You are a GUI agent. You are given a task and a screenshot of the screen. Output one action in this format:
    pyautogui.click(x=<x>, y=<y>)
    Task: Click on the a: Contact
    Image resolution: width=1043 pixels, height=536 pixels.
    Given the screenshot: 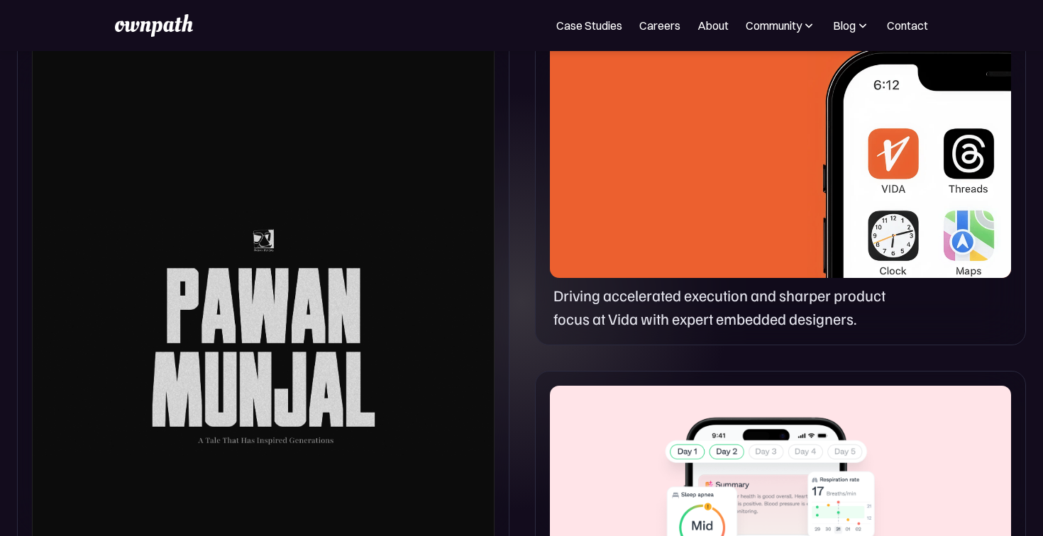 What is the action you would take?
    pyautogui.click(x=908, y=26)
    